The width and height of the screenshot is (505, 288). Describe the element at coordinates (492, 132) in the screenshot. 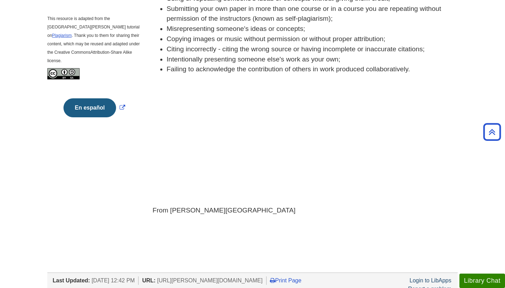

I see `a: Back to Top` at that location.